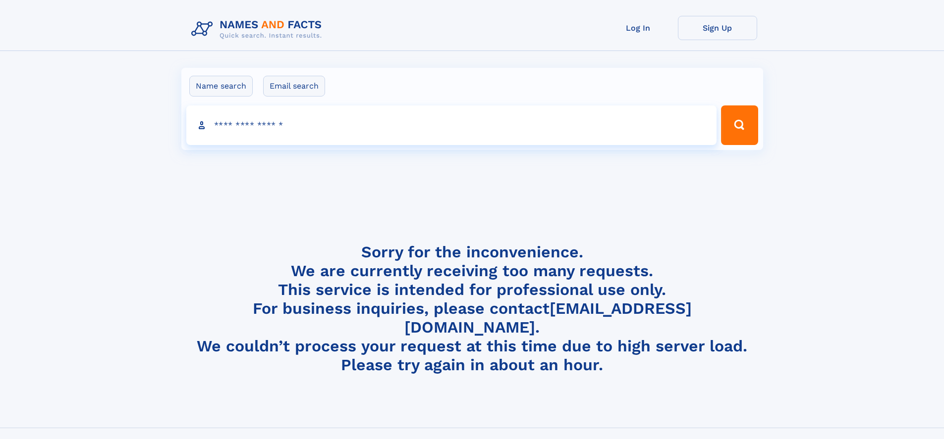 This screenshot has width=944, height=439. I want to click on button: Search Button, so click(739, 125).